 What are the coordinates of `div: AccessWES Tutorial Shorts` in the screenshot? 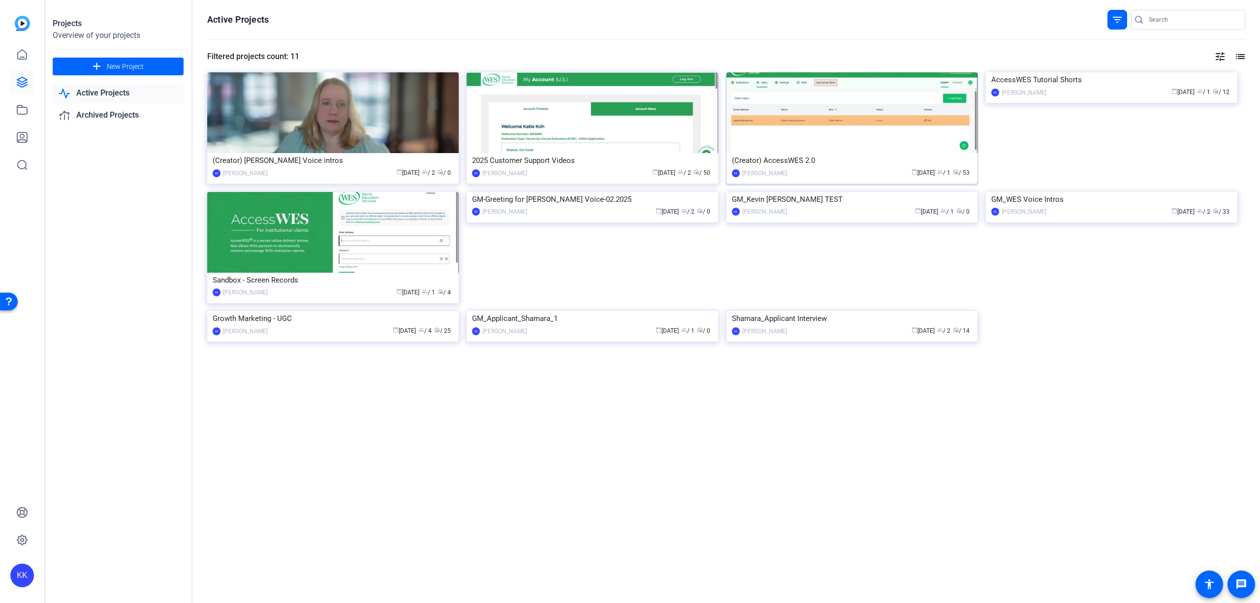 It's located at (1111, 80).